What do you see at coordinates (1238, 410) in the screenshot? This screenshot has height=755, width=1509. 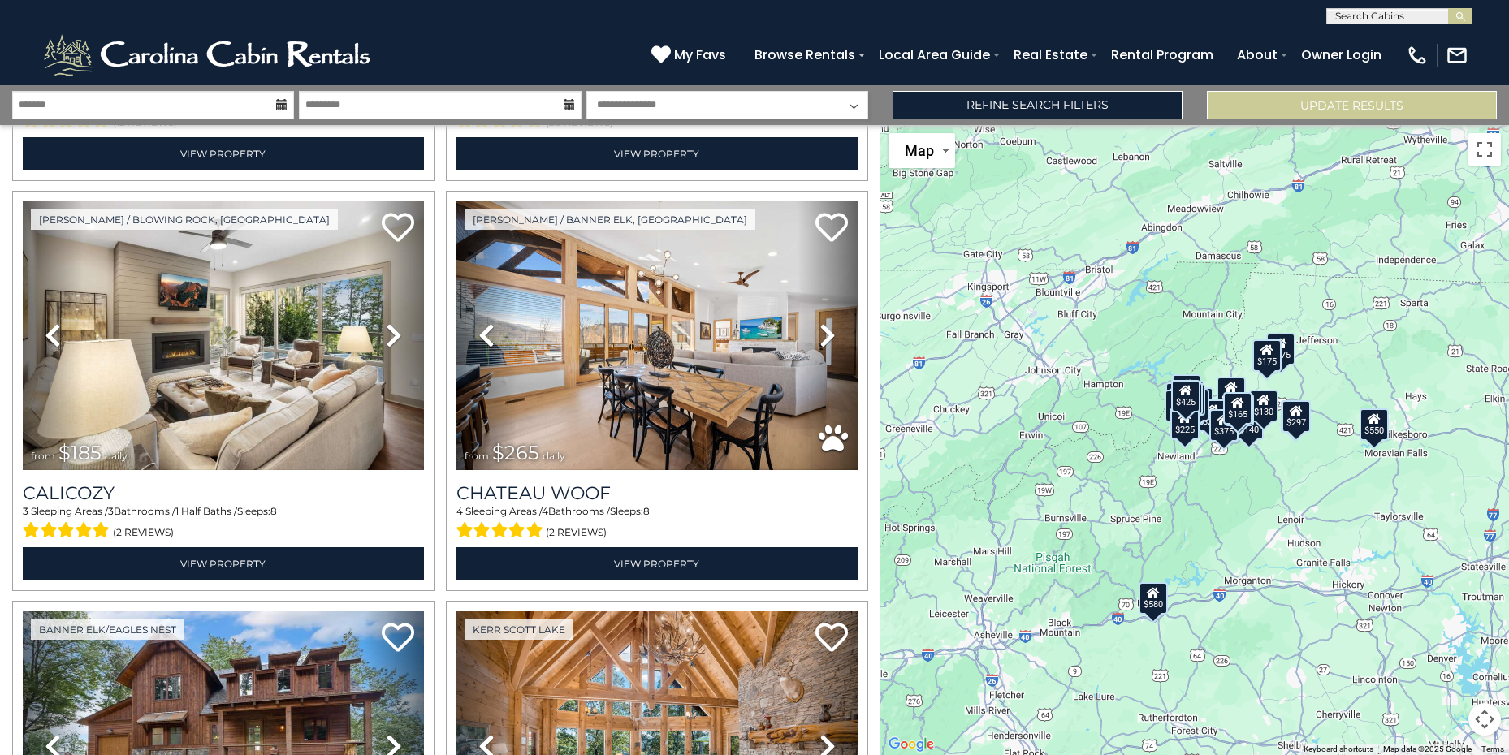 I see `div: $480` at bounding box center [1238, 410].